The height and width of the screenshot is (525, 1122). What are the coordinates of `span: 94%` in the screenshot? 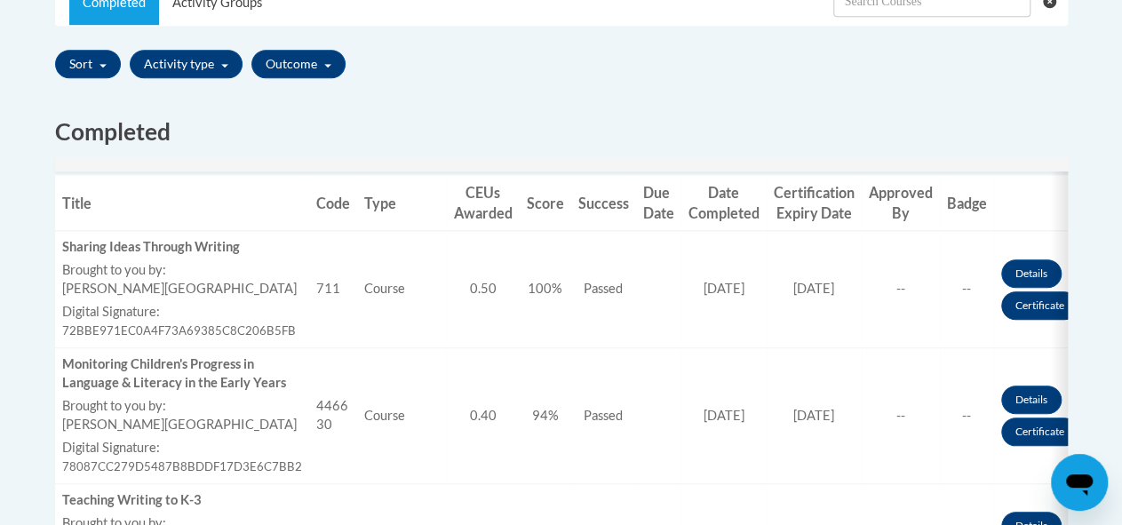 It's located at (545, 415).